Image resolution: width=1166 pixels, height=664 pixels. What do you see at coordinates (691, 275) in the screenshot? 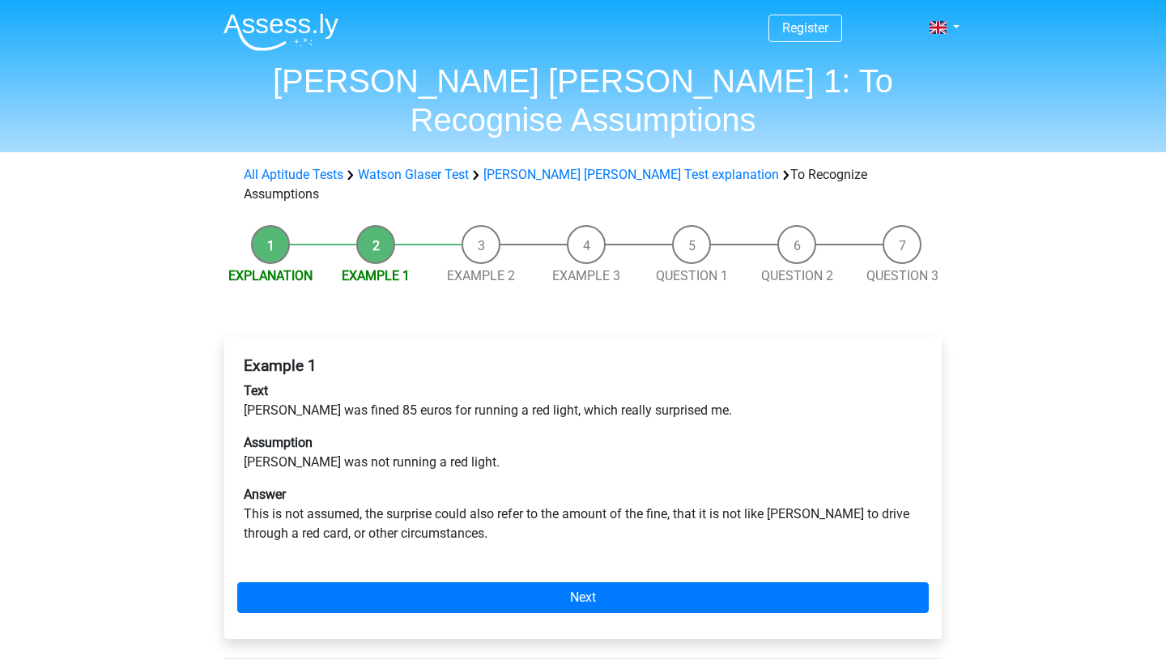
I see `a: Question 1` at bounding box center [691, 275].